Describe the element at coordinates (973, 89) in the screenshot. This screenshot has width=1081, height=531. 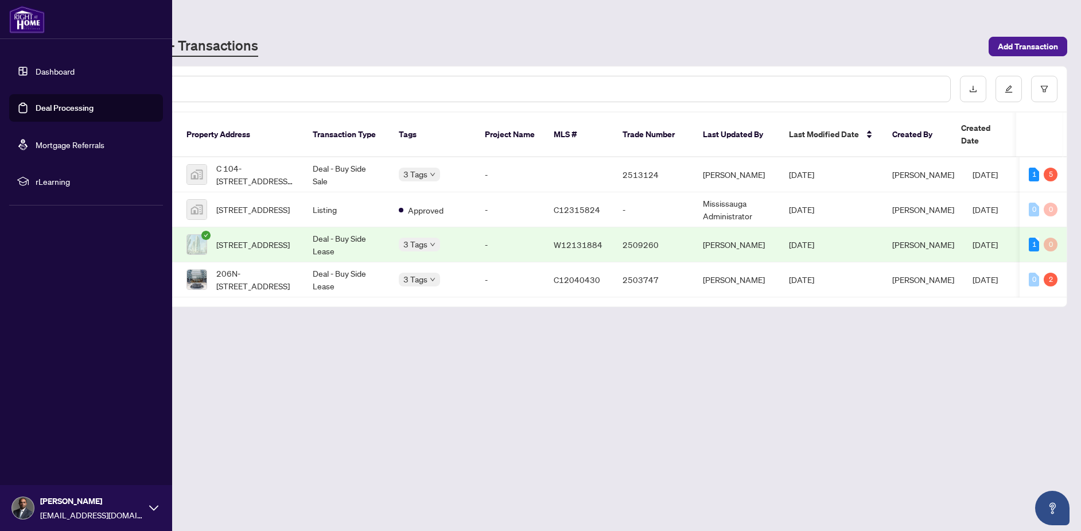
I see `button: download` at that location.